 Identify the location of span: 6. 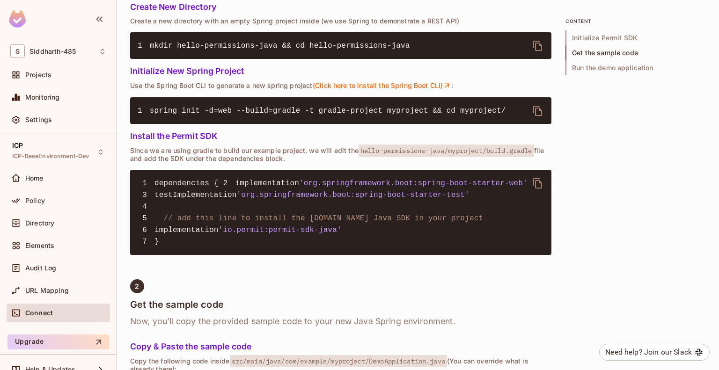
(146, 230).